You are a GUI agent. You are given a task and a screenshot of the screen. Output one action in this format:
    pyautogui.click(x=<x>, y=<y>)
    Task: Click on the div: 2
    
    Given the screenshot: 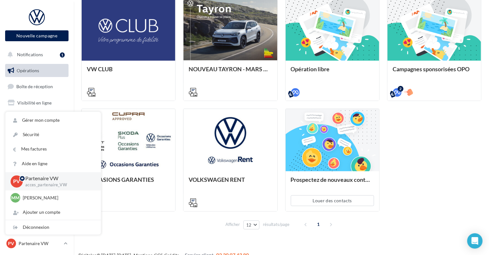 What is the action you would take?
    pyautogui.click(x=400, y=89)
    